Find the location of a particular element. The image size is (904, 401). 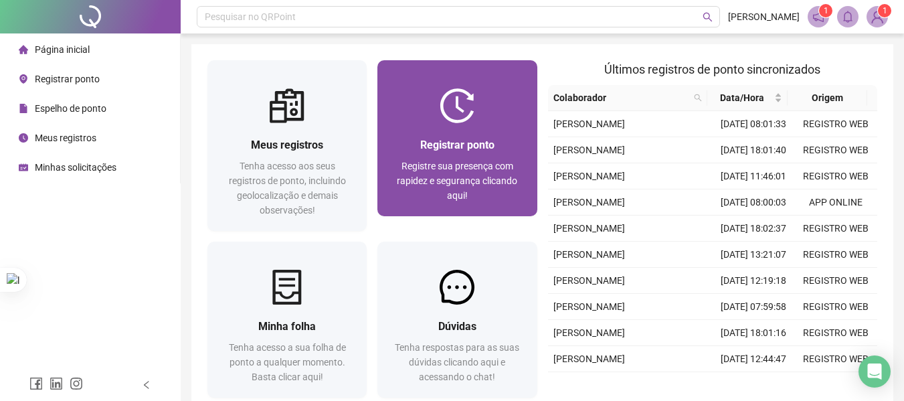

span: Registre sua presença com rapidez e segurança clicando aqui! is located at coordinates (457, 181).